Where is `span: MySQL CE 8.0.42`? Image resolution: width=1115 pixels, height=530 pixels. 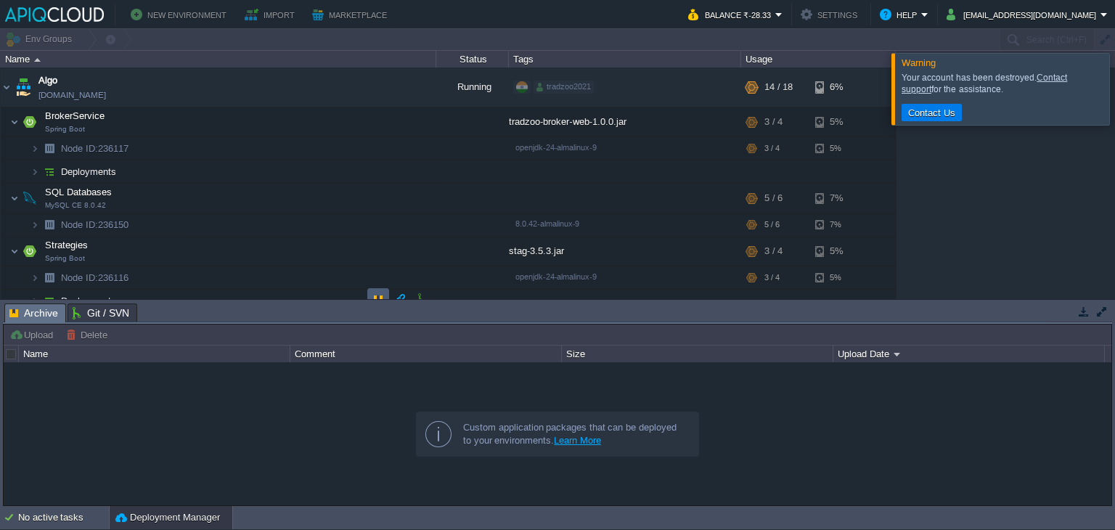
span: MySQL CE 8.0.42 is located at coordinates (76, 205).